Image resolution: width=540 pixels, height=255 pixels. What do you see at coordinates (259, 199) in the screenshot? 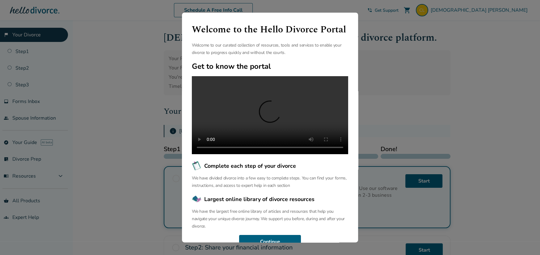
I see `span: Largest online library of divorce resources` at bounding box center [259, 199].